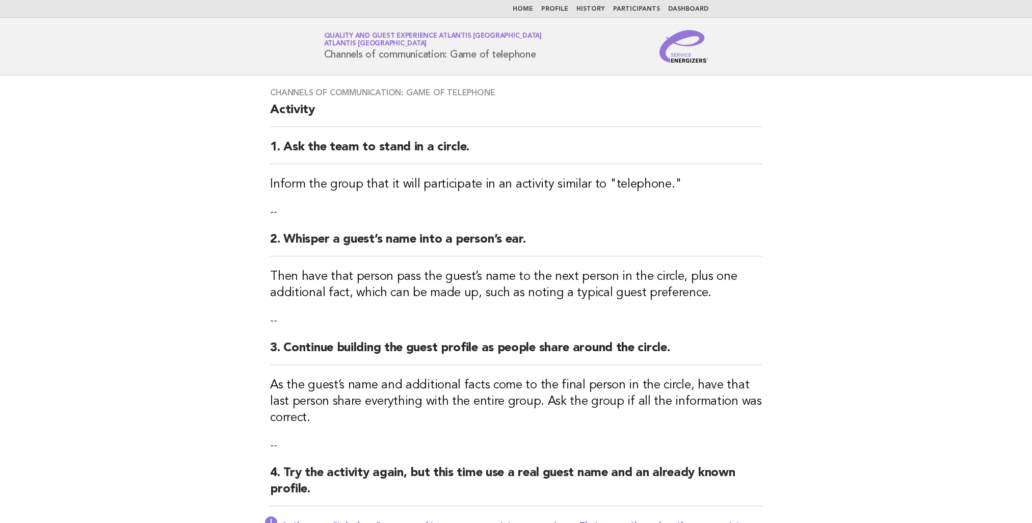 The image size is (1032, 523). I want to click on a: Dashboard, so click(688, 9).